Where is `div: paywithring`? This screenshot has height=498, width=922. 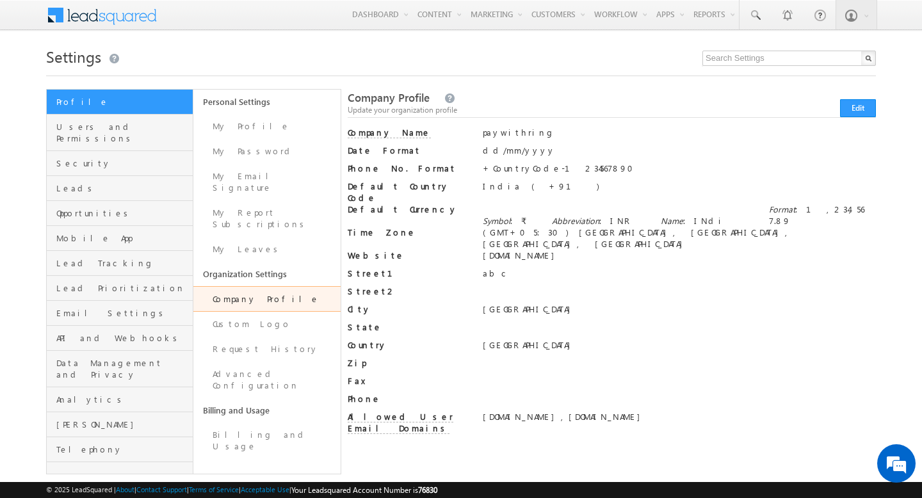 div: paywithring is located at coordinates (679, 136).